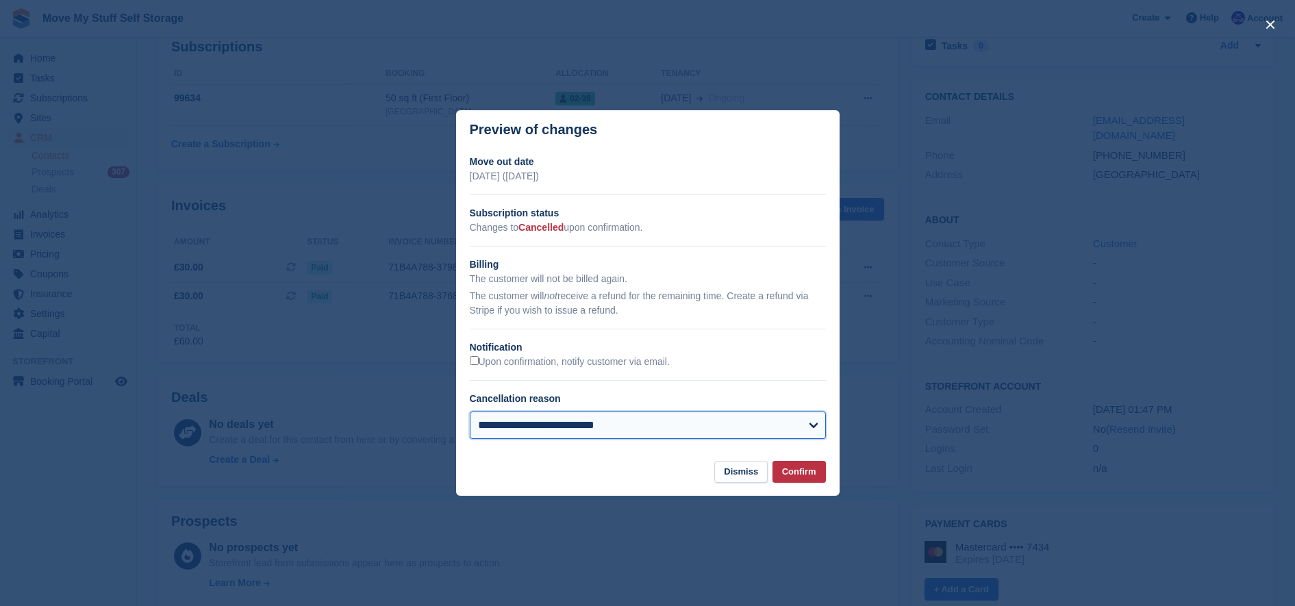 This screenshot has height=606, width=1295. Describe the element at coordinates (741, 472) in the screenshot. I see `button: Dismiss` at that location.